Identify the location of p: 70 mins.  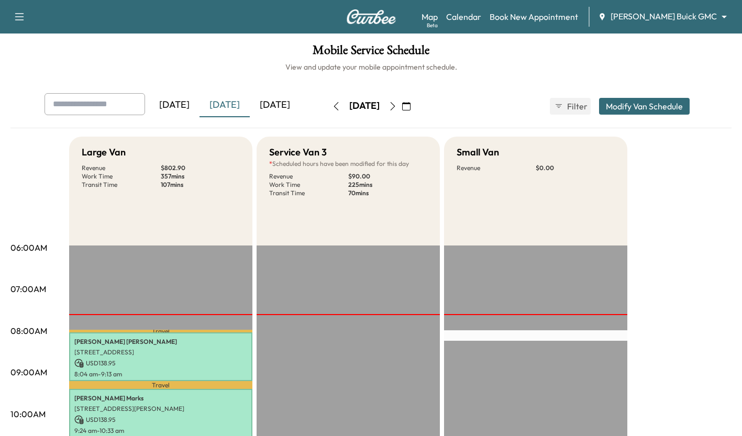
(387, 193).